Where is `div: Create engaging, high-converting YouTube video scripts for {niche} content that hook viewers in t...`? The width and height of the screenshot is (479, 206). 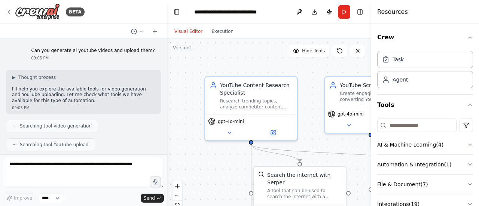
div: Create engaging, high-converting YouTube video scripts for {niche} content that hook viewers in t... is located at coordinates (376, 97).